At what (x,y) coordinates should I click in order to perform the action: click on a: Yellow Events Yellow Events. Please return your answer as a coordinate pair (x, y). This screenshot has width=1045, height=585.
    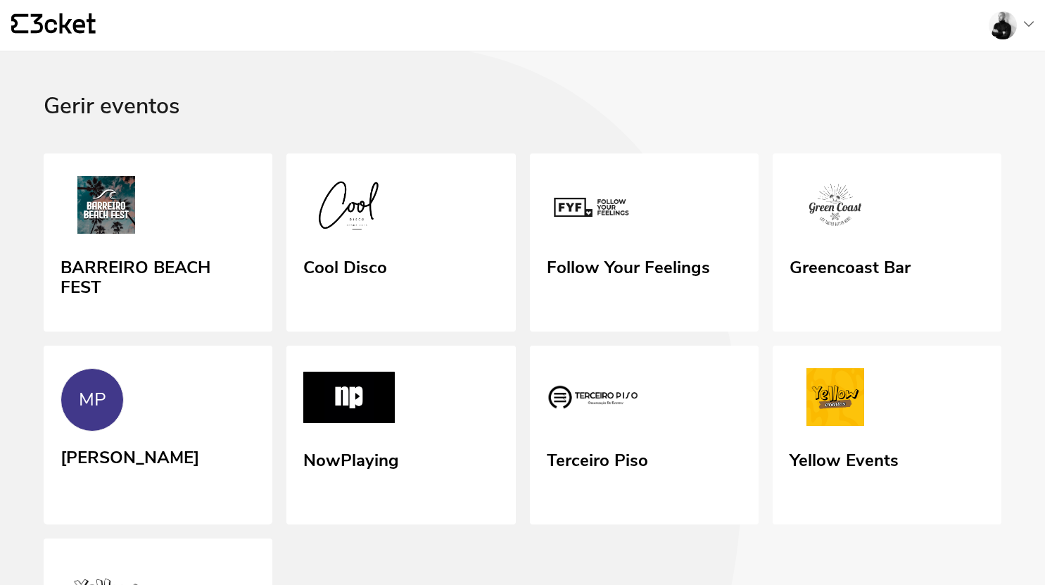
    Looking at the image, I should click on (887, 435).